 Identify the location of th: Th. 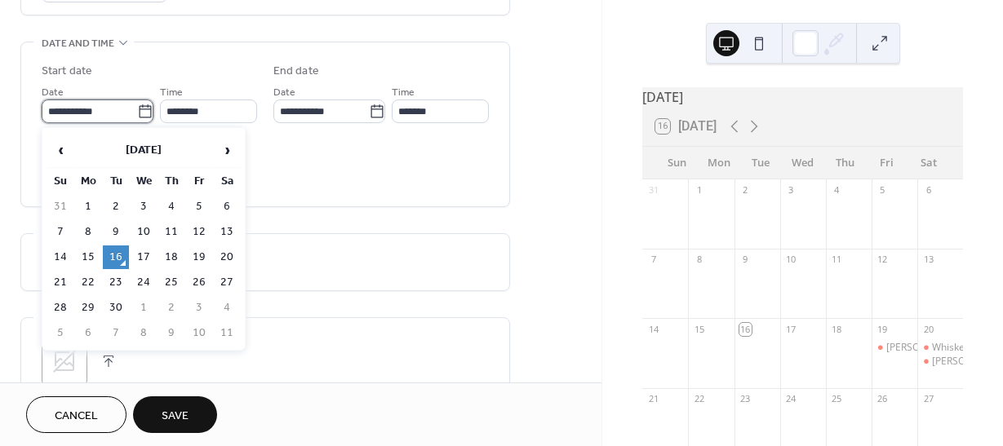
(171, 181).